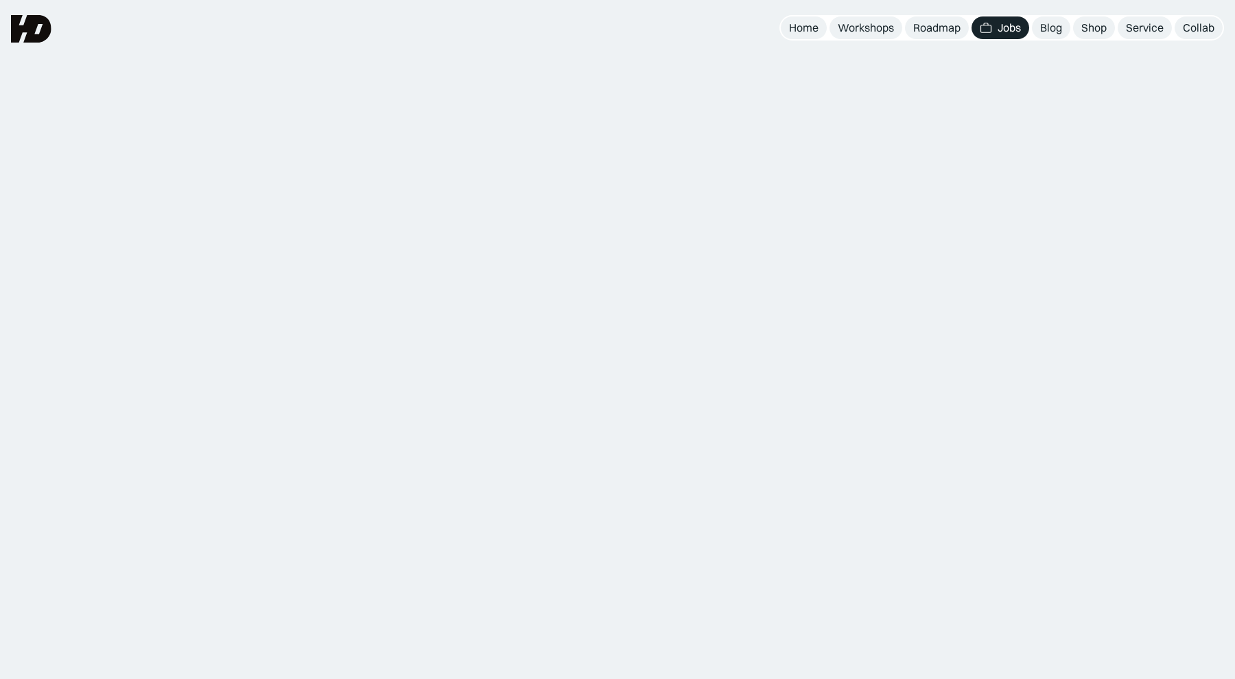 Image resolution: width=1235 pixels, height=679 pixels. What do you see at coordinates (1094, 27) in the screenshot?
I see `div: Shop` at bounding box center [1094, 27].